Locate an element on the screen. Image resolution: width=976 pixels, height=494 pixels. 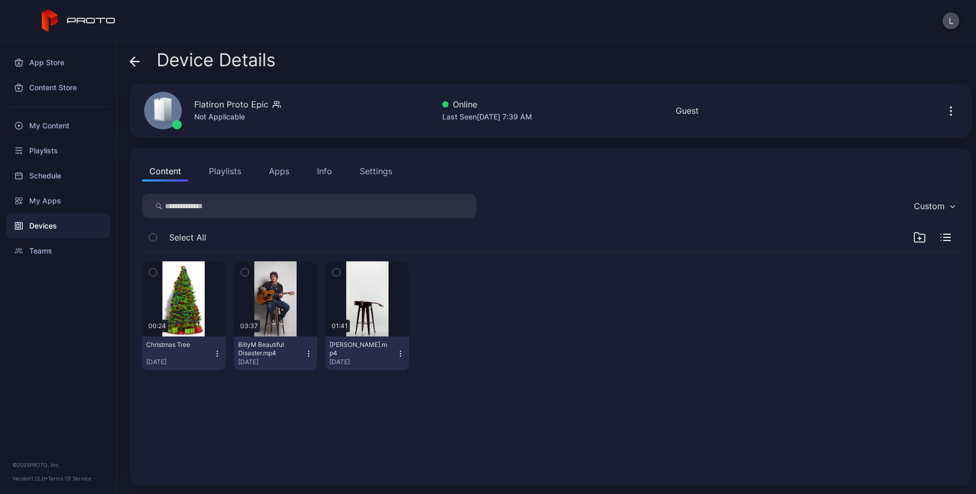
div: Online is located at coordinates (487, 104).